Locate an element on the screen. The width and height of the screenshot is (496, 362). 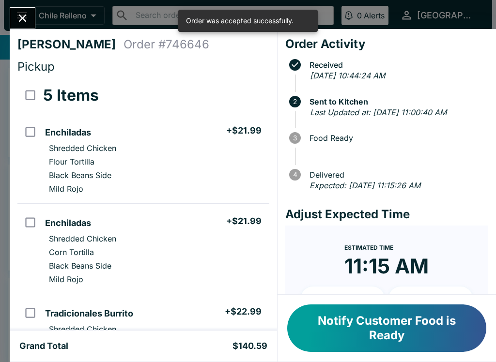
span: Food Ready is located at coordinates (396, 138).